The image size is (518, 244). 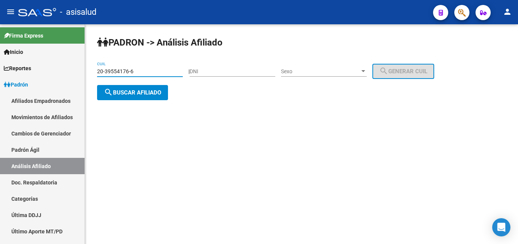 I want to click on span: Inicio, so click(x=13, y=52).